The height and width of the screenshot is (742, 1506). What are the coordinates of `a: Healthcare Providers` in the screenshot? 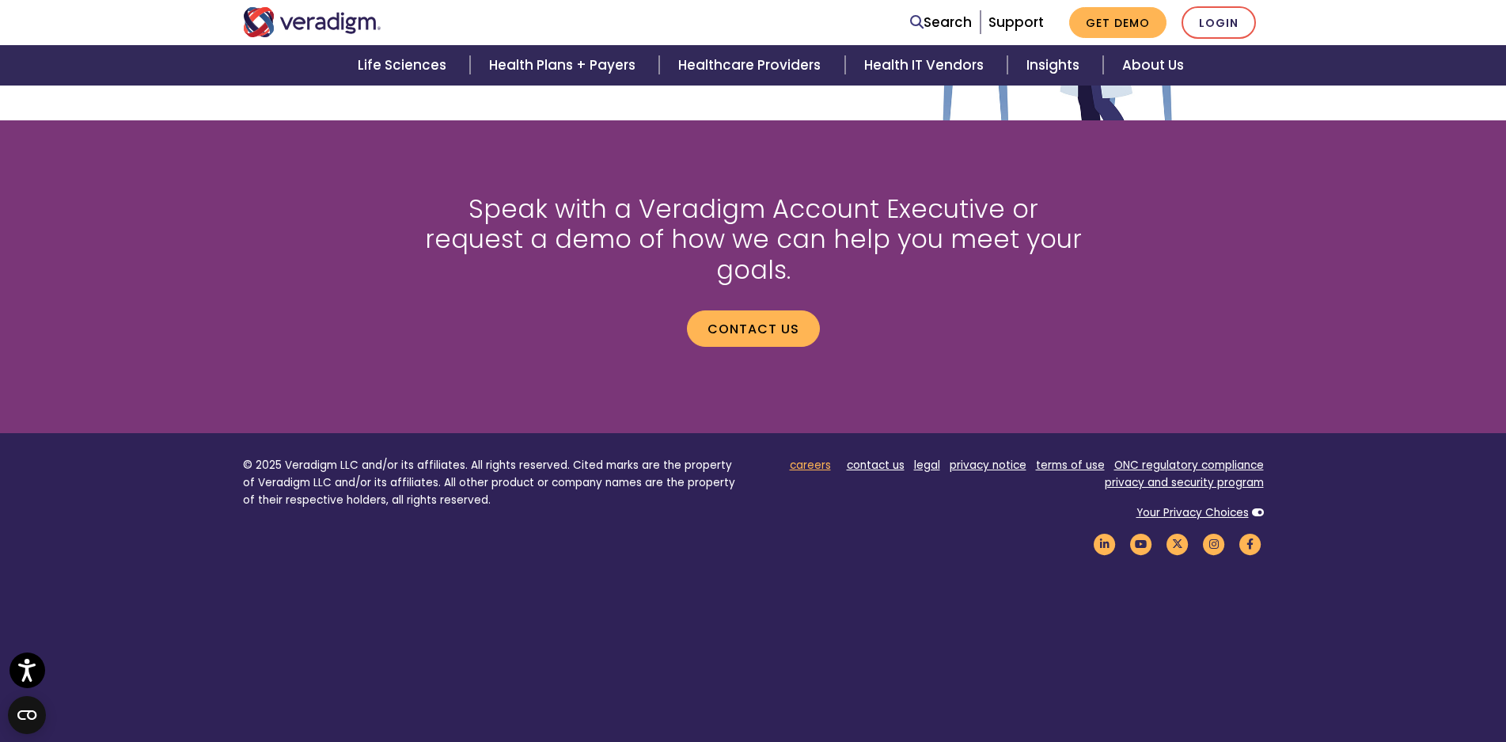 It's located at (752, 65).